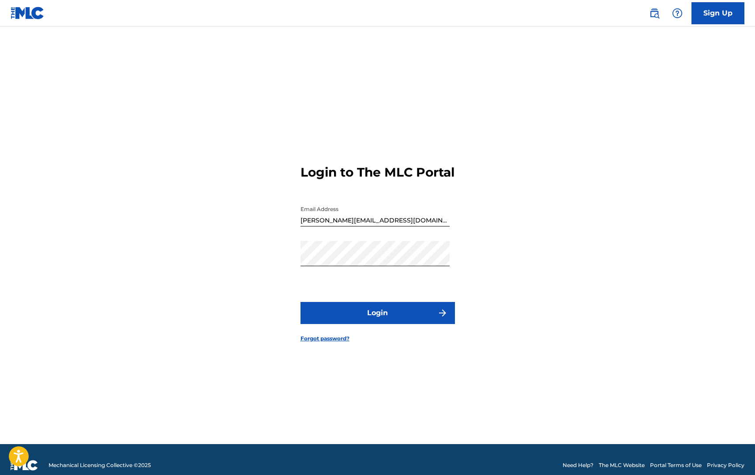  Describe the element at coordinates (718, 13) in the screenshot. I see `a: Sign Up` at that location.